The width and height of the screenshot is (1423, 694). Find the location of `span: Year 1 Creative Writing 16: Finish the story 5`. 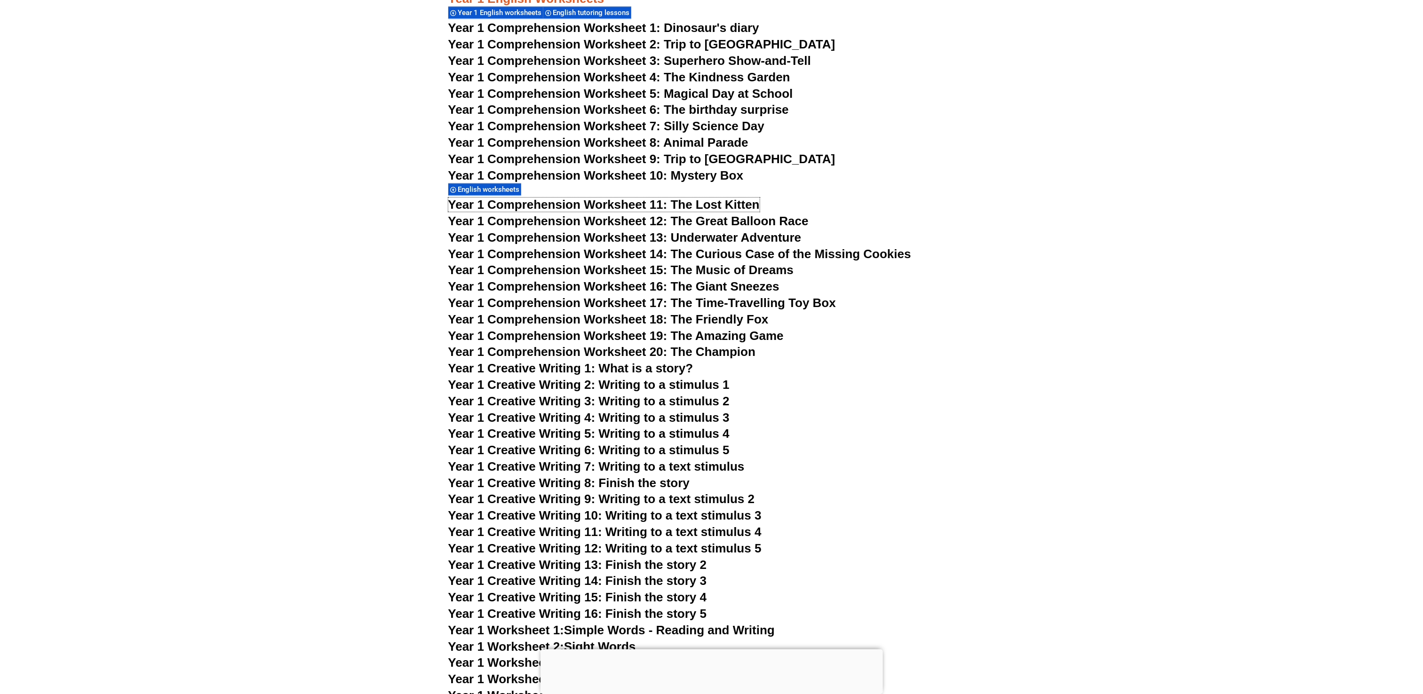

span: Year 1 Creative Writing 16: Finish the story 5 is located at coordinates (578, 614).